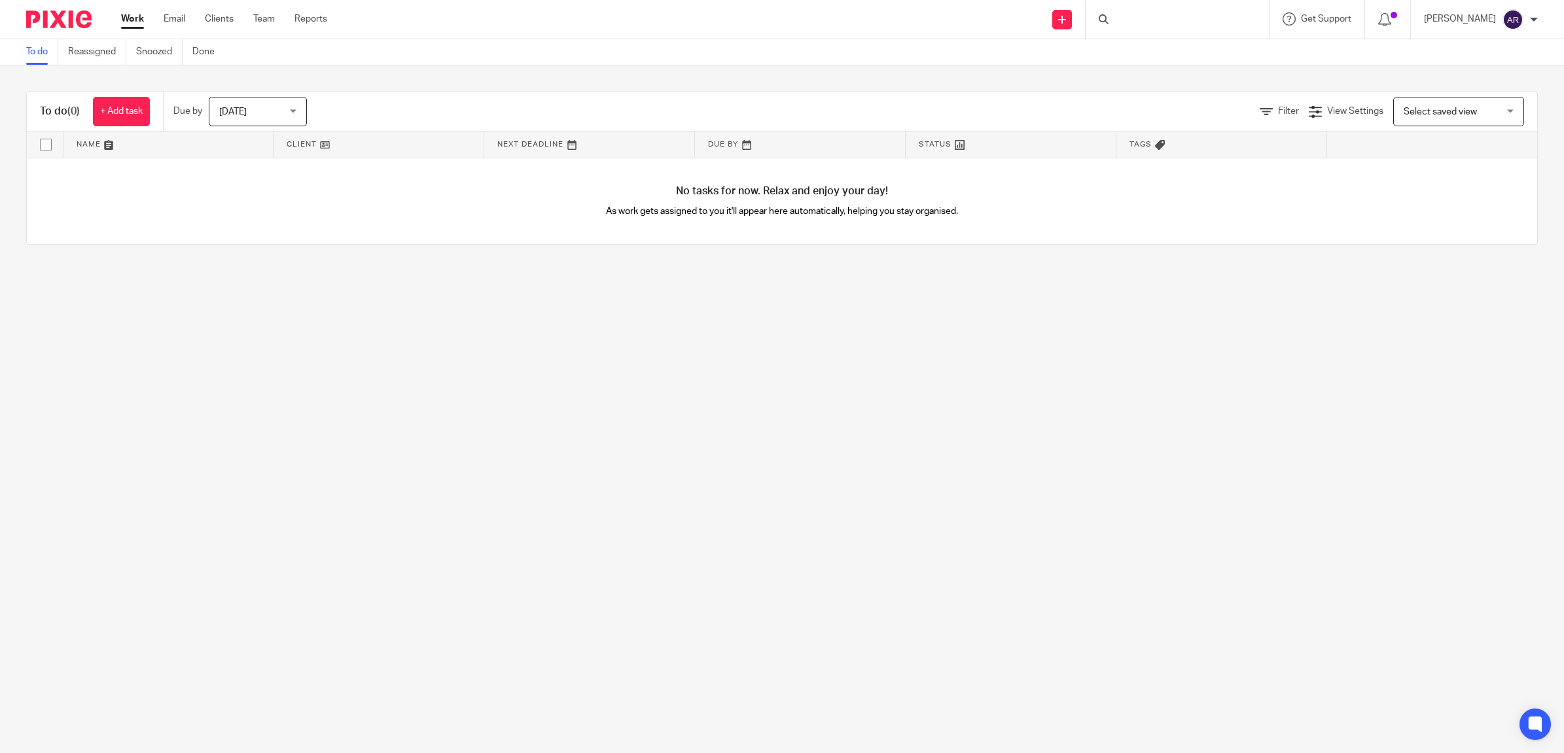  What do you see at coordinates (42, 52) in the screenshot?
I see `a: To do` at bounding box center [42, 52].